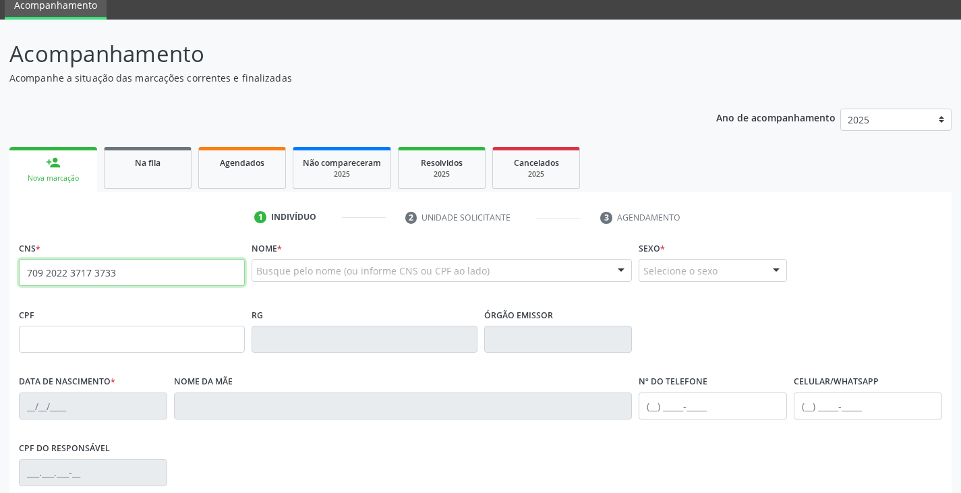  I want to click on label: CPF do responsável, so click(64, 448).